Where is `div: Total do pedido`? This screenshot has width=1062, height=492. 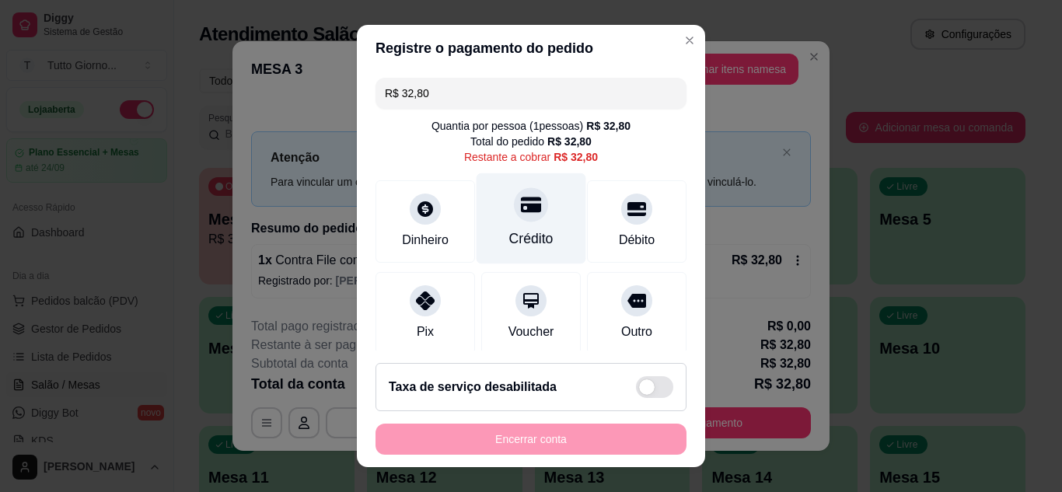 div: Total do pedido is located at coordinates (531, 141).